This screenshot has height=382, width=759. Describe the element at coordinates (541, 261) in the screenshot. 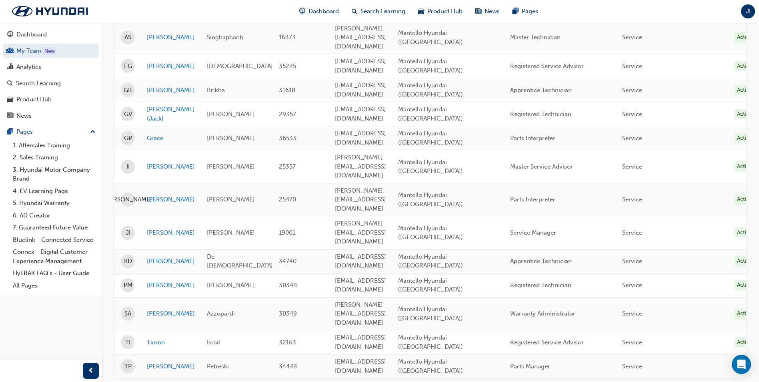

I see `span: Apprentice Technician` at that location.